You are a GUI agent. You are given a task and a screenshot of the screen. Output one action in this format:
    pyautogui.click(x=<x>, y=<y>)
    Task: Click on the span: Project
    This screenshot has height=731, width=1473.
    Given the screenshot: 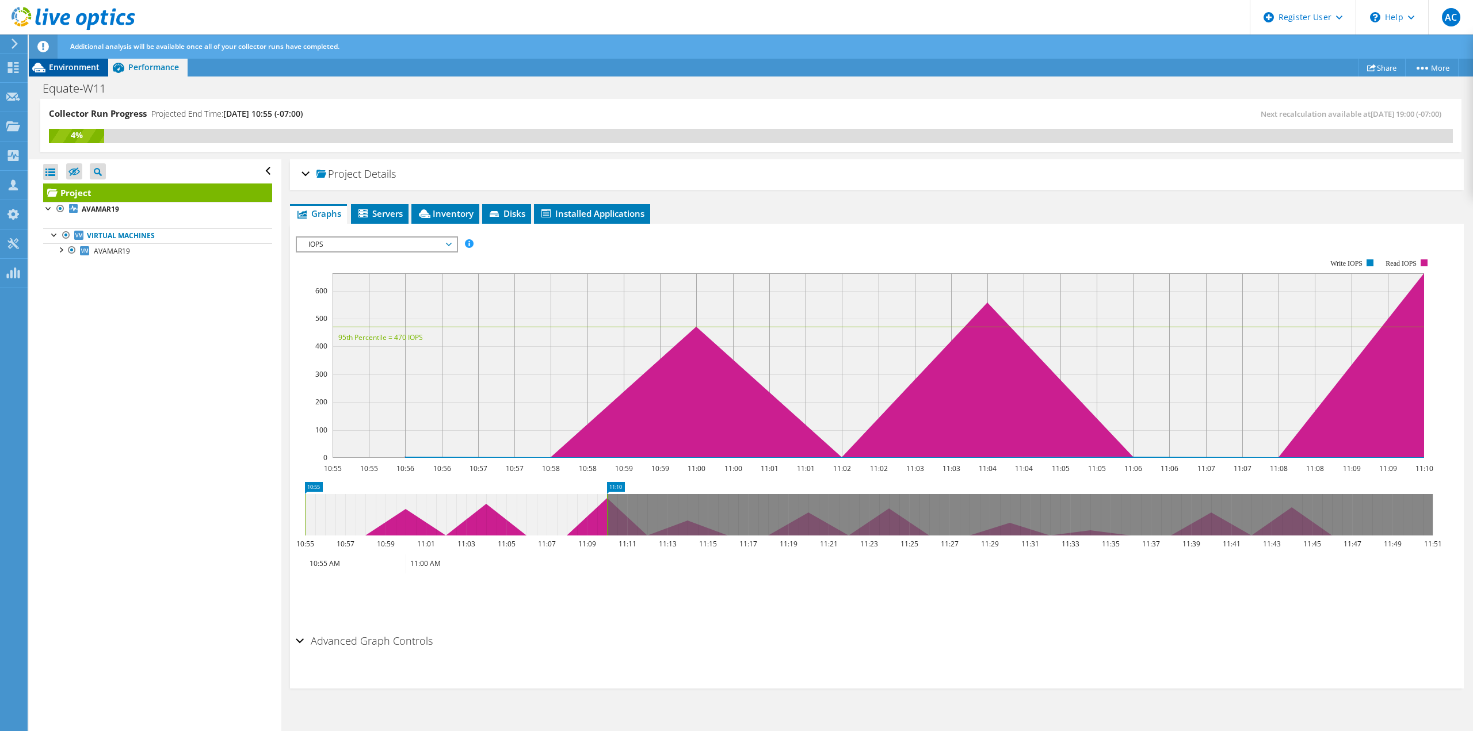 What is the action you would take?
    pyautogui.click(x=339, y=174)
    